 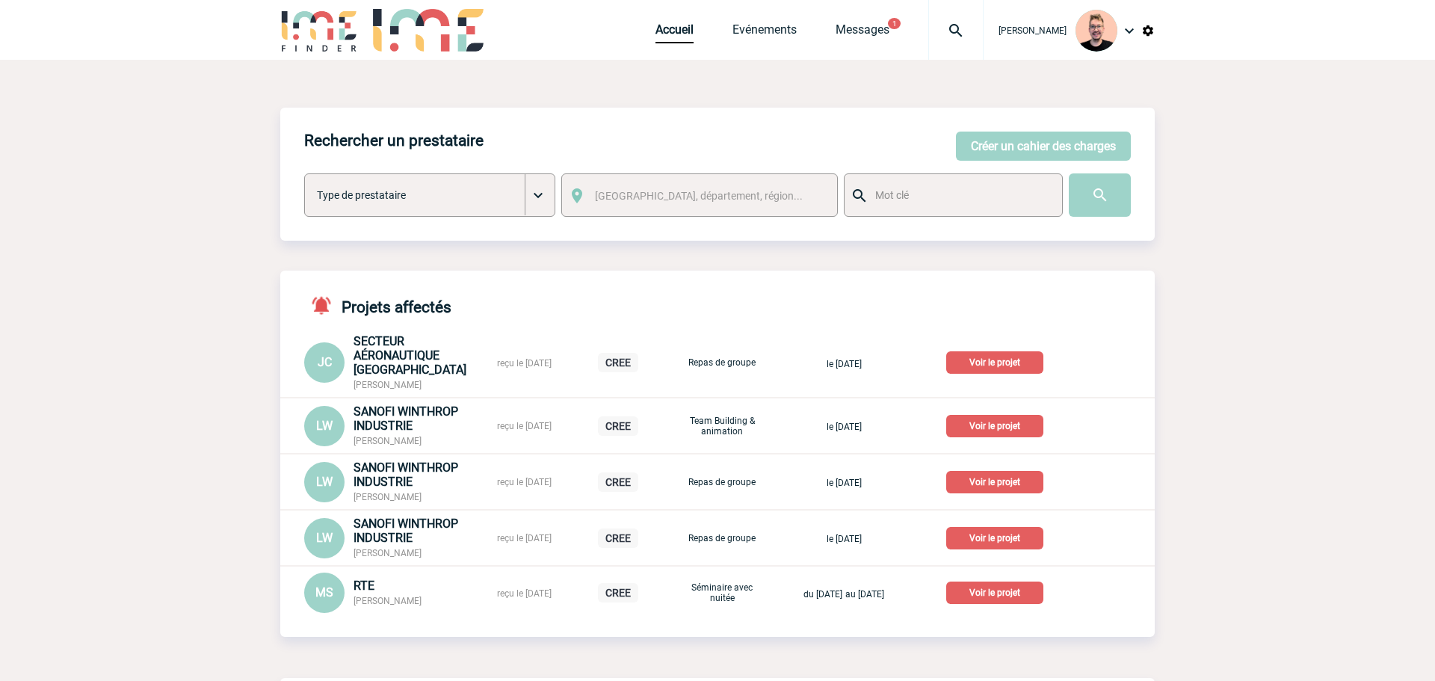 What do you see at coordinates (863, 33) in the screenshot?
I see `a: Messages` at bounding box center [863, 33].